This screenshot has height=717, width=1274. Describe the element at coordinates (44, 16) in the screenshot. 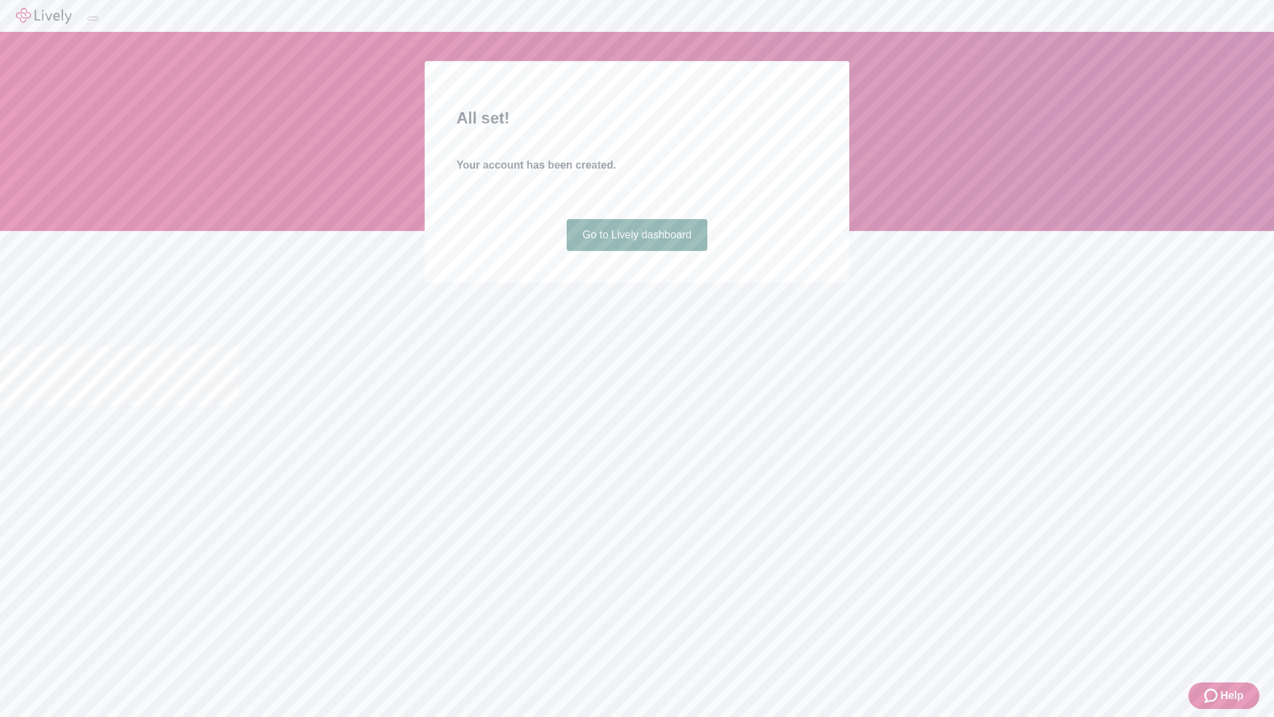

I see `img: Lively` at that location.